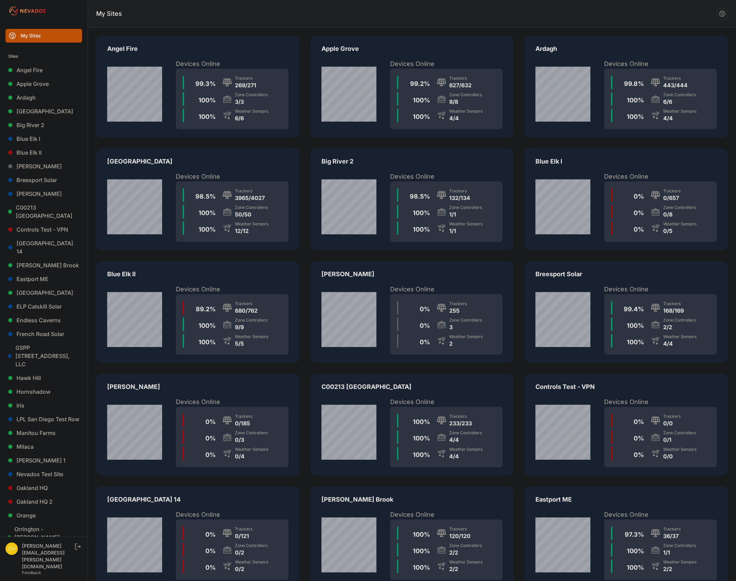 The image size is (736, 581). Describe the element at coordinates (412, 87) in the screenshot. I see `a: VA-03` at that location.